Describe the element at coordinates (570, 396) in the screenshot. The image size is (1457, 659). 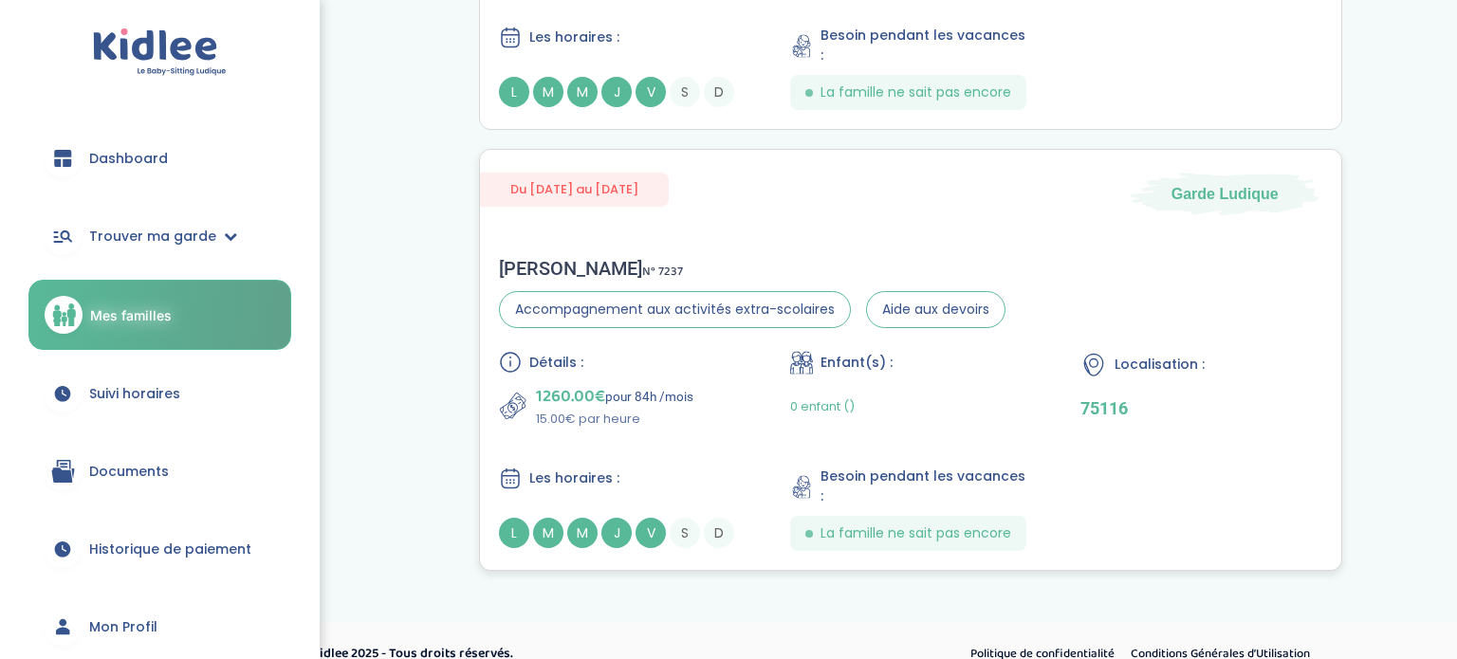
I see `span: 1260.00€` at that location.